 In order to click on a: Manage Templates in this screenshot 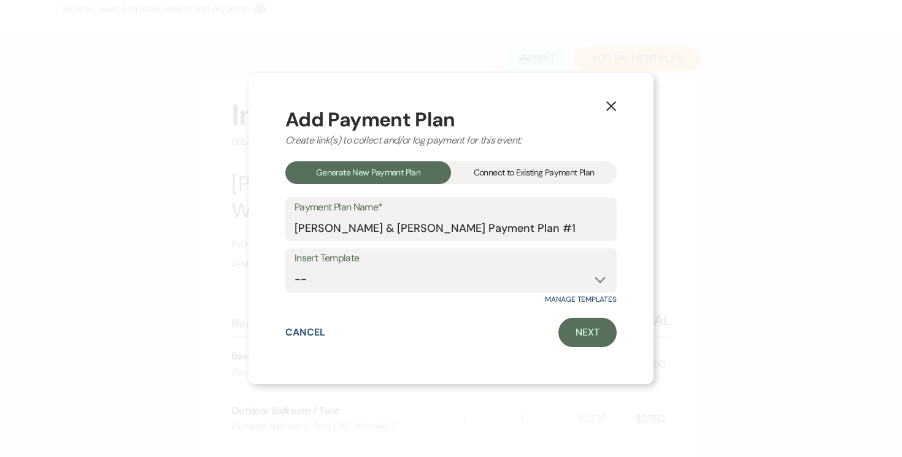, I will do `click(581, 299)`.